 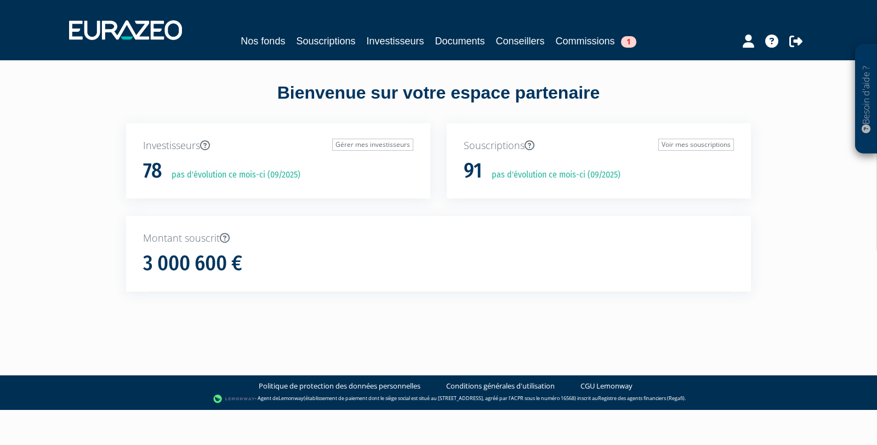 I want to click on a: Investisseurs, so click(x=395, y=41).